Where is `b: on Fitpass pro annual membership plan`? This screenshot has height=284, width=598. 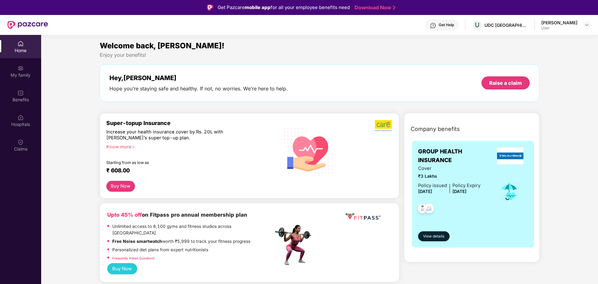 b: on Fitpass pro annual membership plan is located at coordinates (177, 215).